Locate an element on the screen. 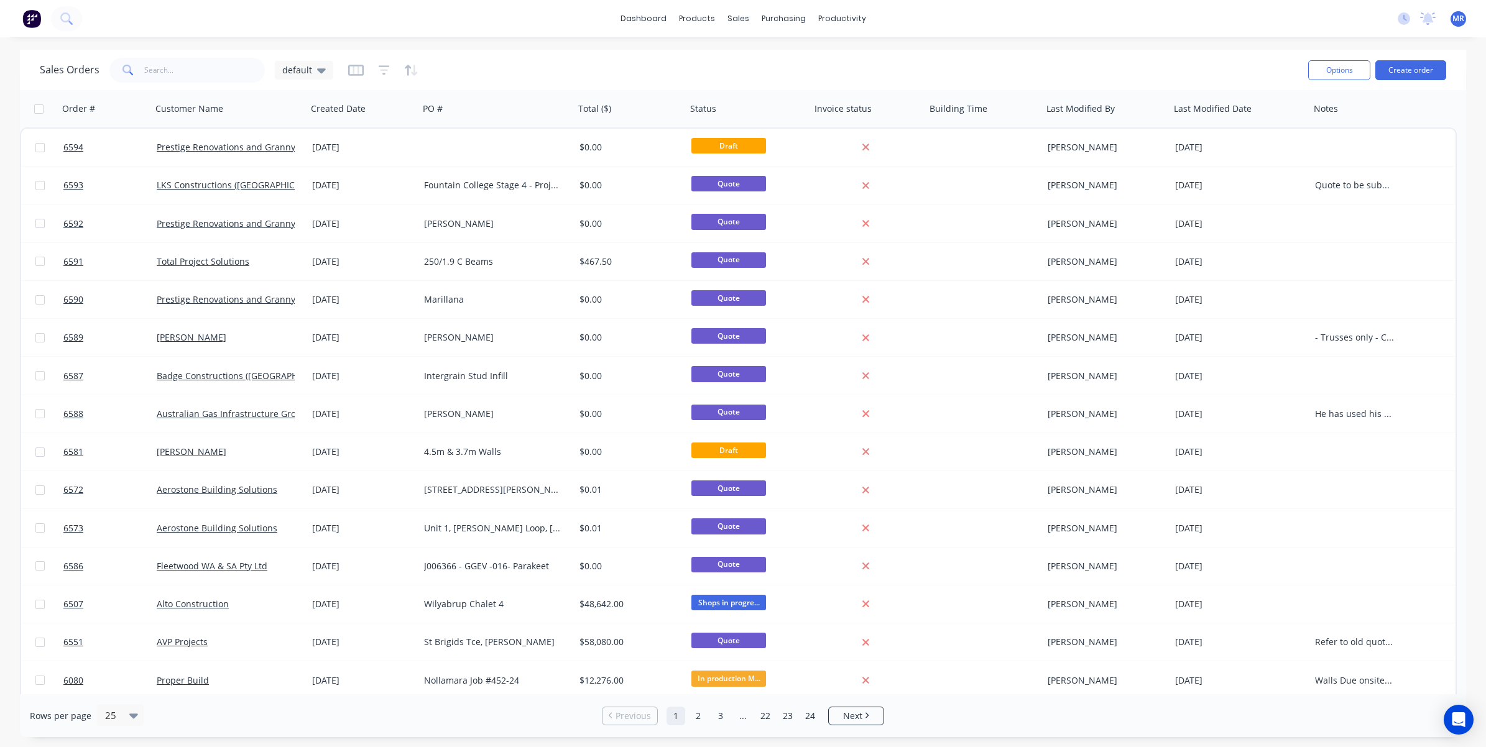  div: Open Intercom Messenger is located at coordinates (1459, 720).